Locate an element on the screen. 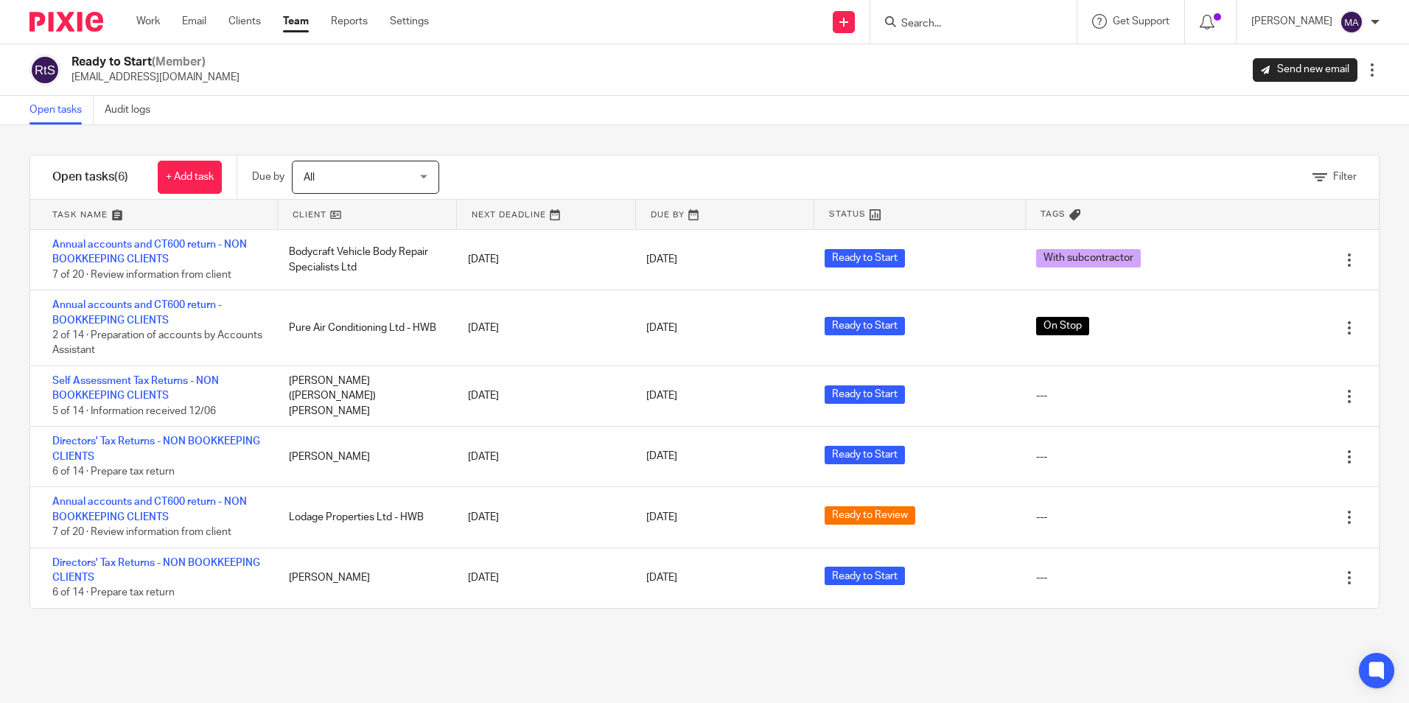 This screenshot has width=1409, height=703. div: Pure Air Conditioning Ltd - HWB is located at coordinates (363, 328).